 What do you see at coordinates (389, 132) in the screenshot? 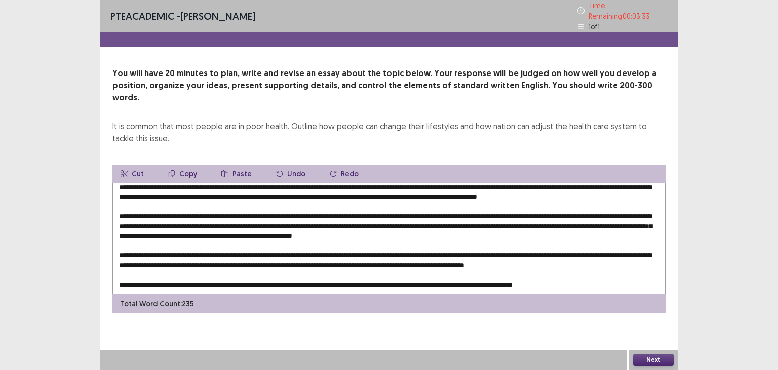
I see `div: It is common that most people are in poor health. Outline how people can change their lifestyles ...` at bounding box center [389, 132].